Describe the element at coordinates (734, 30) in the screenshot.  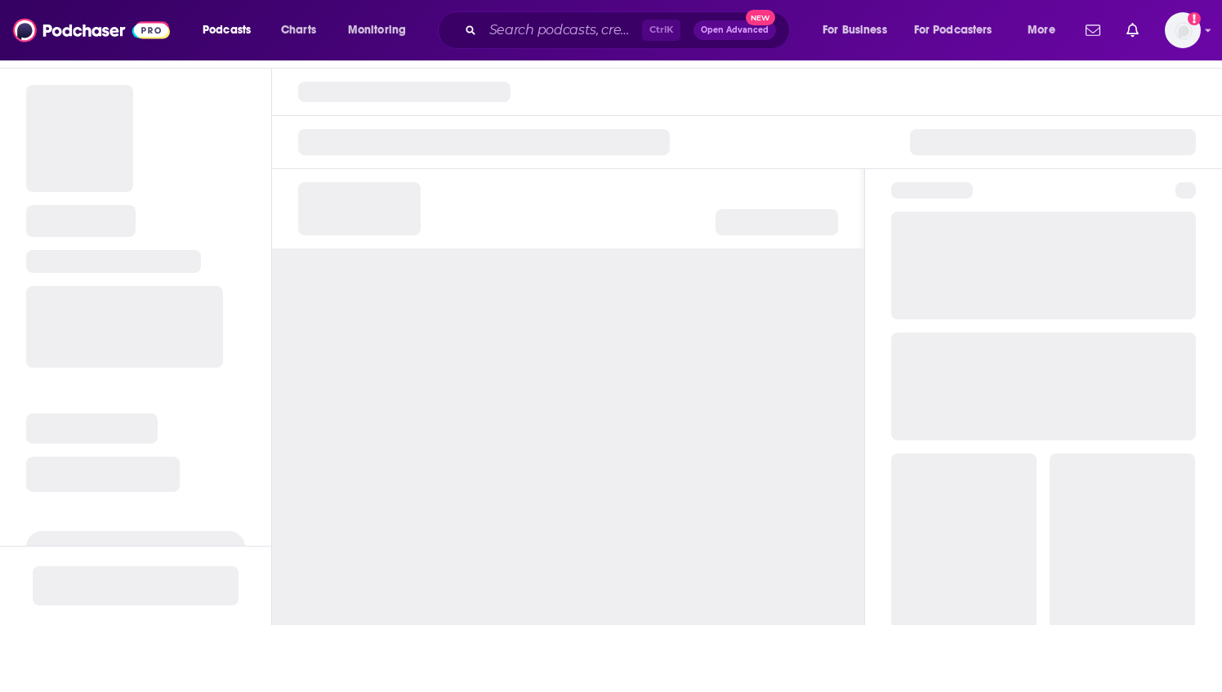
I see `span: Open Advanced` at that location.